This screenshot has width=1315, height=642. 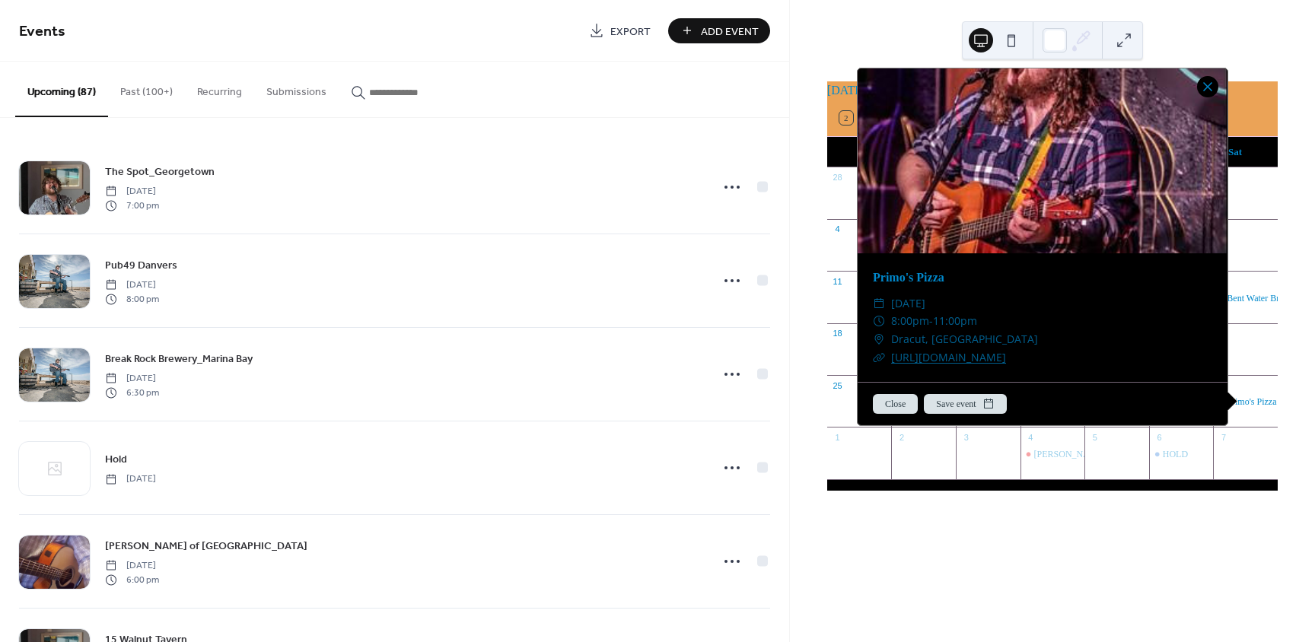 I want to click on a: The Spot_Georgetown, so click(x=160, y=171).